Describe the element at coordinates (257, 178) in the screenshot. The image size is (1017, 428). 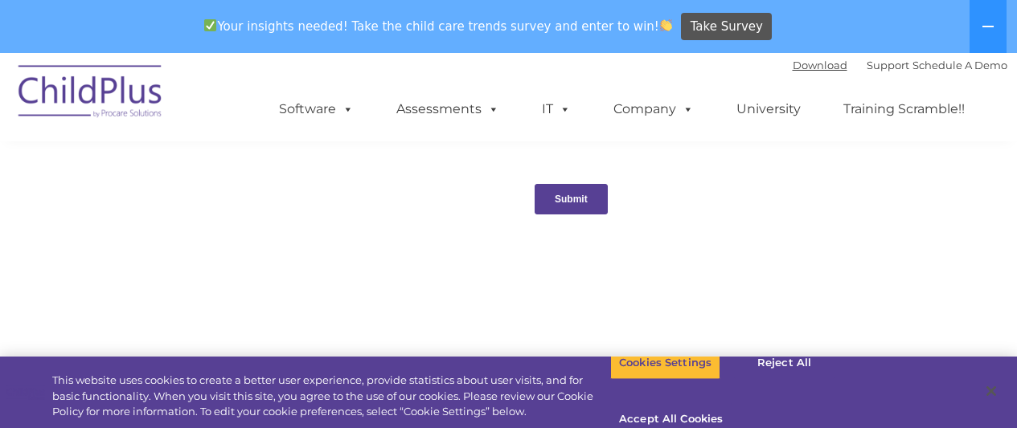
I see `span: Phone number` at that location.